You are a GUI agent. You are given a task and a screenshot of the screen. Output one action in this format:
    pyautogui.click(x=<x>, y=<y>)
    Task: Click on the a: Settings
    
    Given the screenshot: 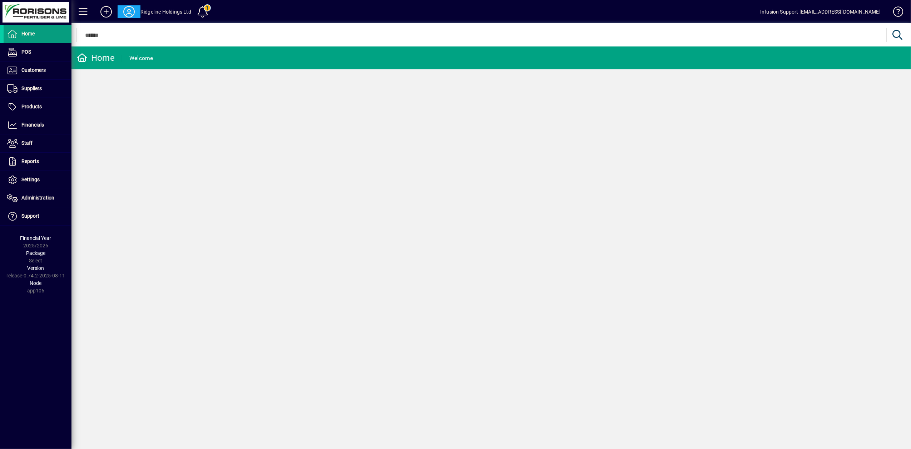 What is the action you would take?
    pyautogui.click(x=38, y=180)
    